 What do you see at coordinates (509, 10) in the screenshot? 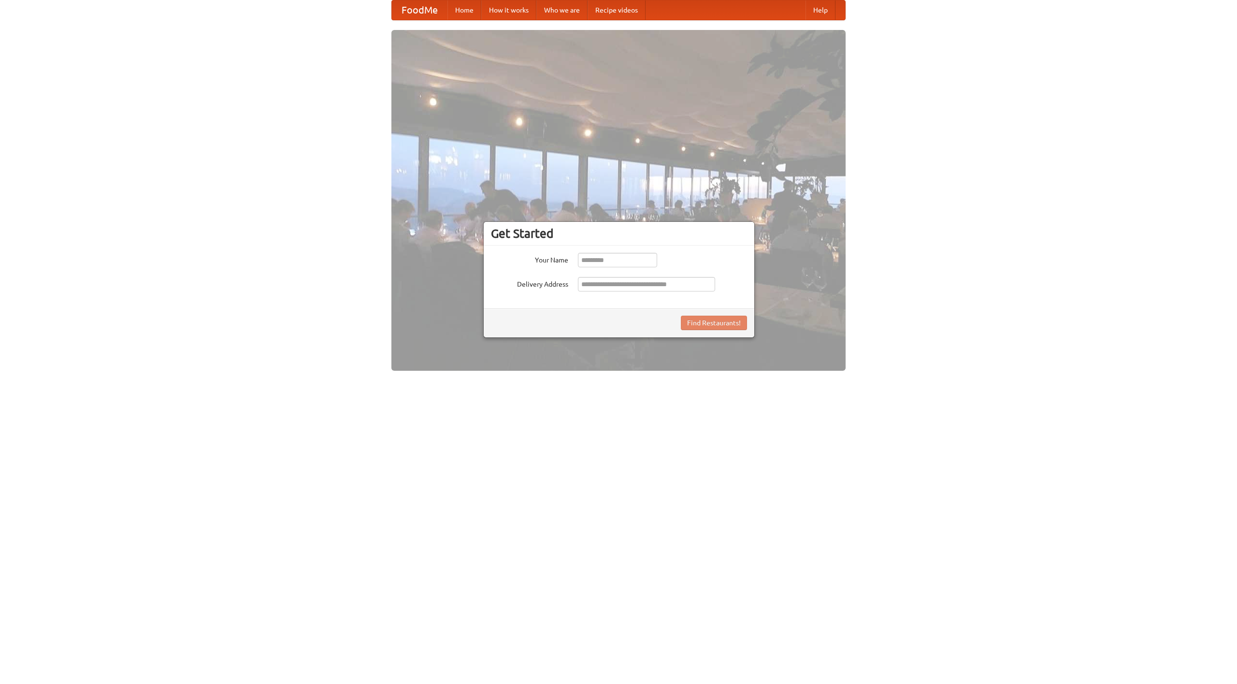
I see `a: How it works` at bounding box center [509, 10].